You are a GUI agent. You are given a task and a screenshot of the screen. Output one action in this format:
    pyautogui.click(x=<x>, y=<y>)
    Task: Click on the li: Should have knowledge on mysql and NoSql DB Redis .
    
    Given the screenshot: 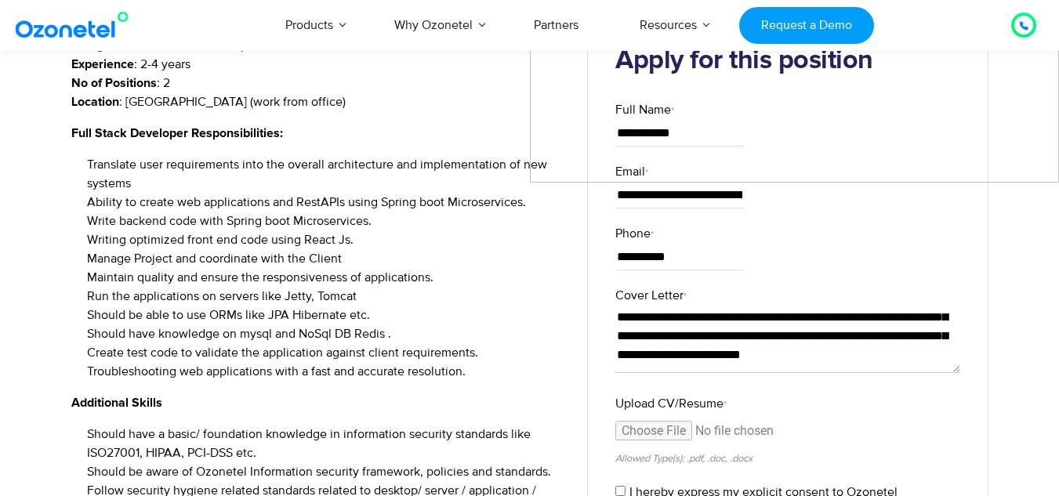 What is the action you would take?
    pyautogui.click(x=325, y=334)
    